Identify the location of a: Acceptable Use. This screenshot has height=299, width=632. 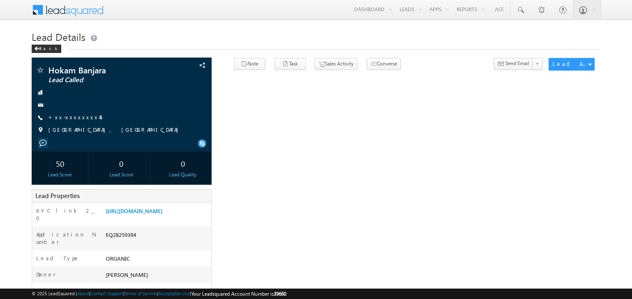
(174, 293).